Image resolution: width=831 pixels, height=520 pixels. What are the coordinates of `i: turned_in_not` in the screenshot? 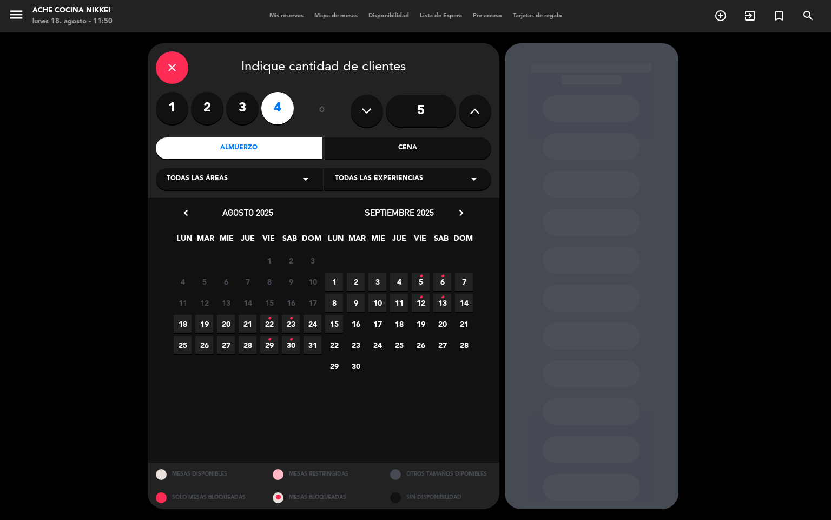 It's located at (779, 16).